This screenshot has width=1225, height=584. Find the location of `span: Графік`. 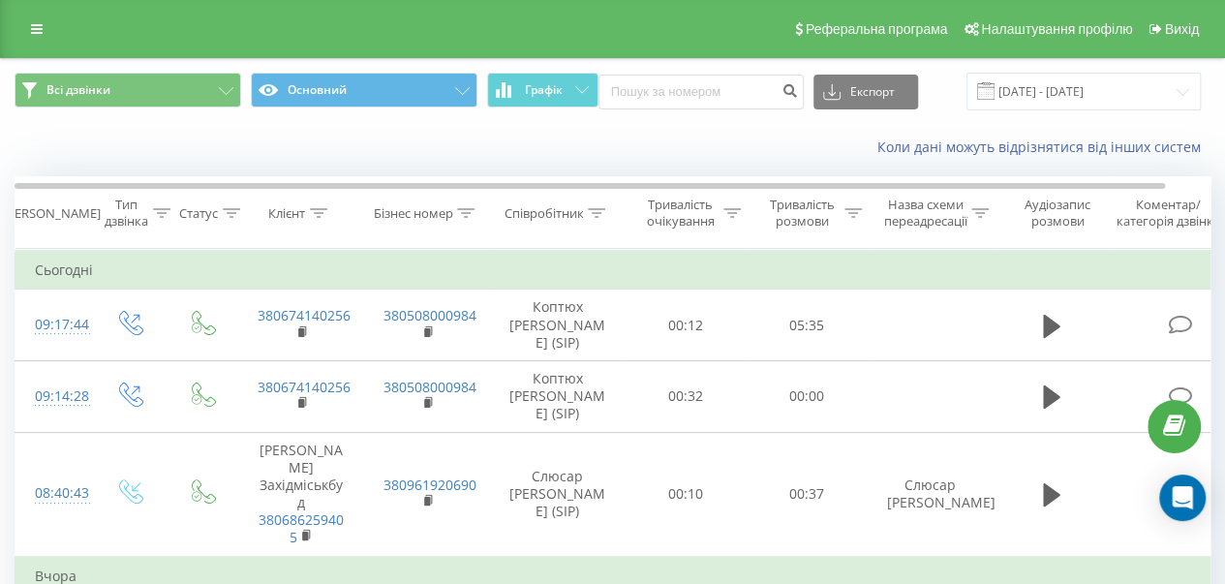

span: Графік is located at coordinates (543, 90).